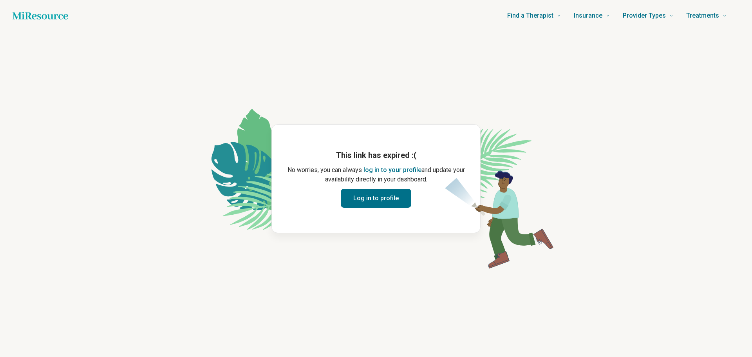  What do you see at coordinates (376, 175) in the screenshot?
I see `p: No worries, you can always and update your availability directly in your dashboard.` at bounding box center [376, 175].